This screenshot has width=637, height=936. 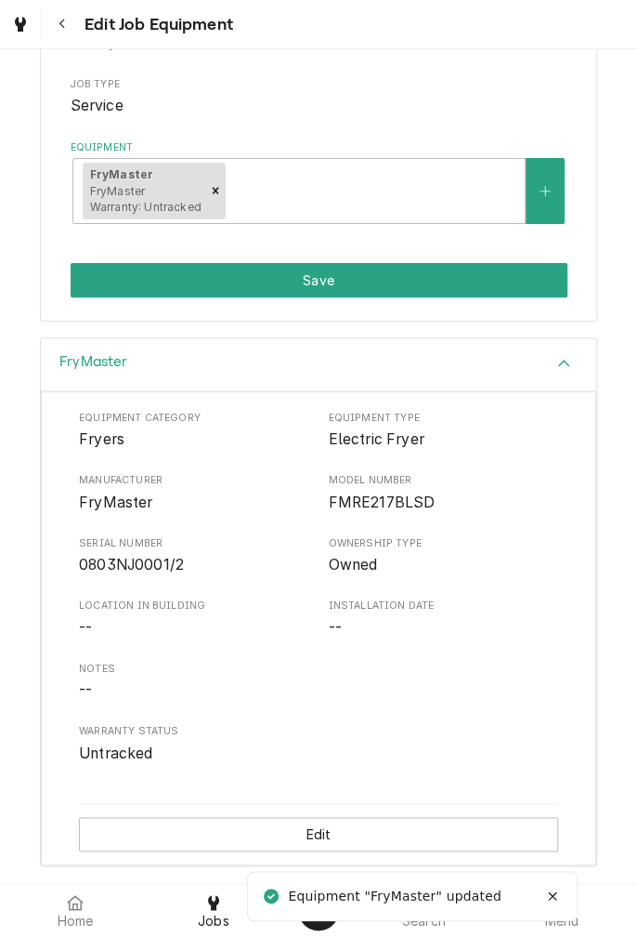 I want to click on span: 0803NJ0001/2, so click(x=131, y=564).